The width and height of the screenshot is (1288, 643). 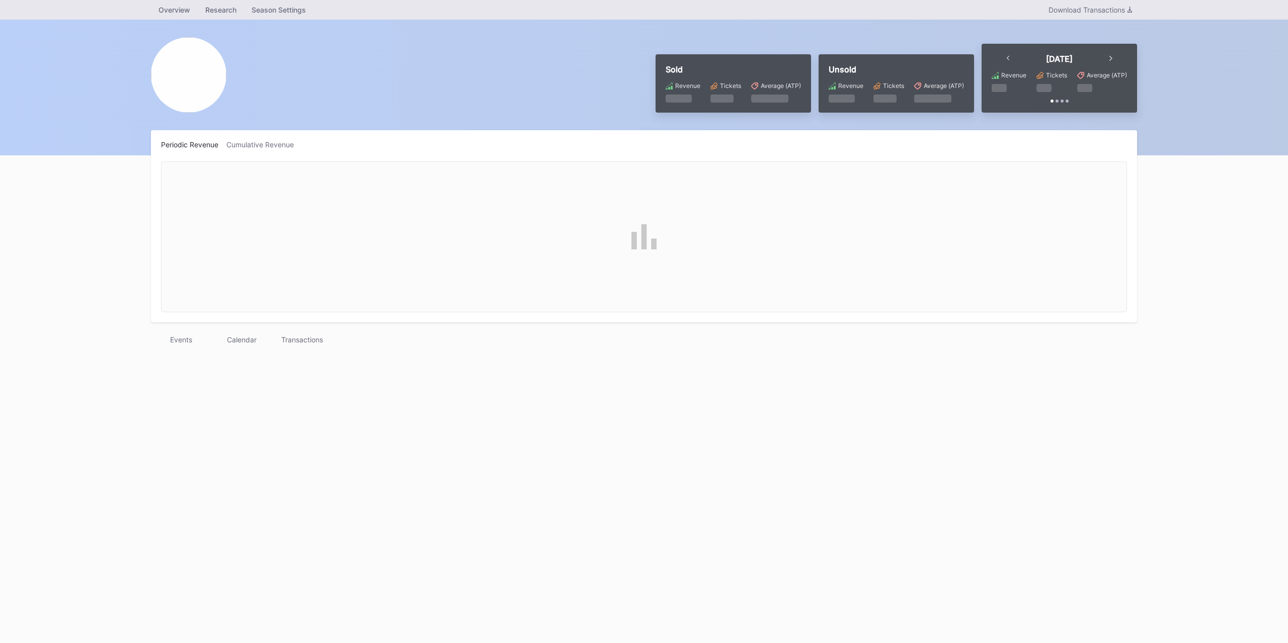 I want to click on a: Overview, so click(x=174, y=10).